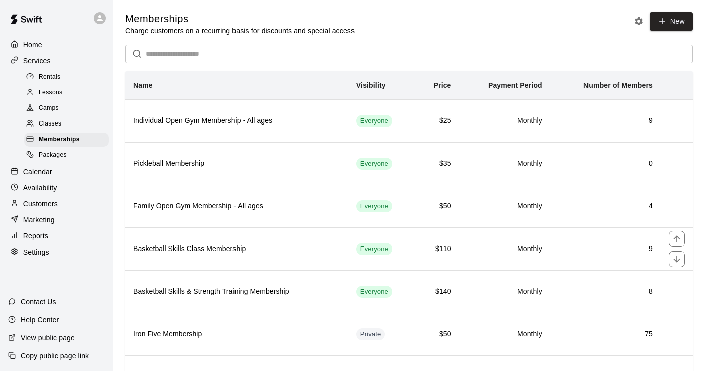 The height and width of the screenshot is (371, 705). Describe the element at coordinates (55, 356) in the screenshot. I see `p: Copy public page link` at that location.